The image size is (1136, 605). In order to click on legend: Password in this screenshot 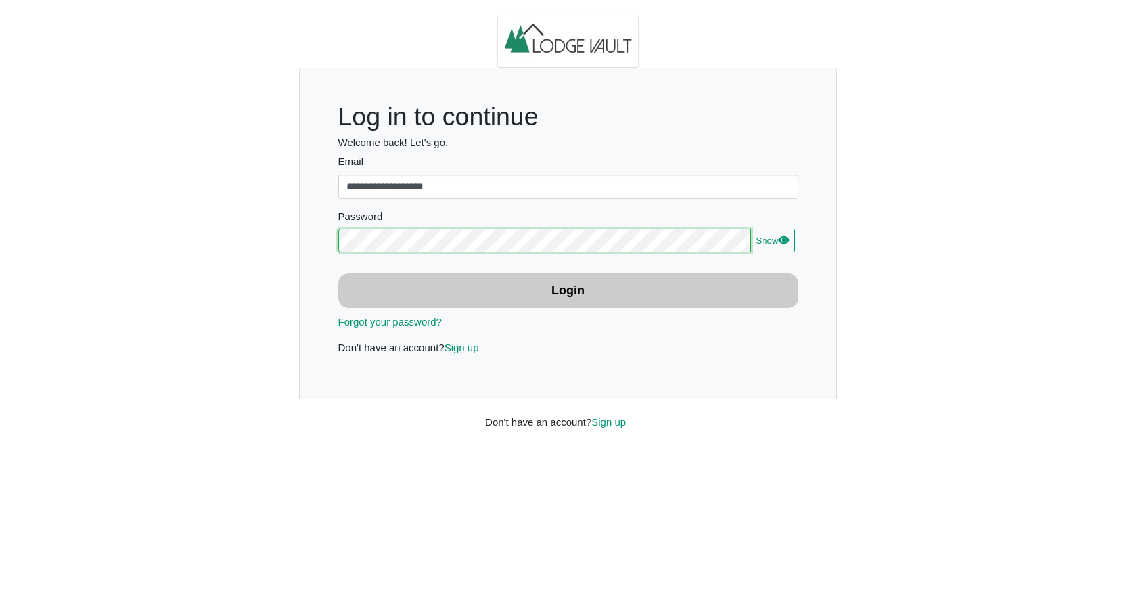, I will do `click(568, 218)`.